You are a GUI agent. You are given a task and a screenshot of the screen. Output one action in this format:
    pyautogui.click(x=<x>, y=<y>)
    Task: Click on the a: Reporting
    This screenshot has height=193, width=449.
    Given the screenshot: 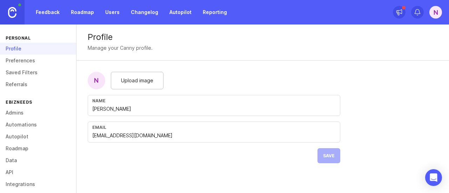 What is the action you would take?
    pyautogui.click(x=215, y=12)
    